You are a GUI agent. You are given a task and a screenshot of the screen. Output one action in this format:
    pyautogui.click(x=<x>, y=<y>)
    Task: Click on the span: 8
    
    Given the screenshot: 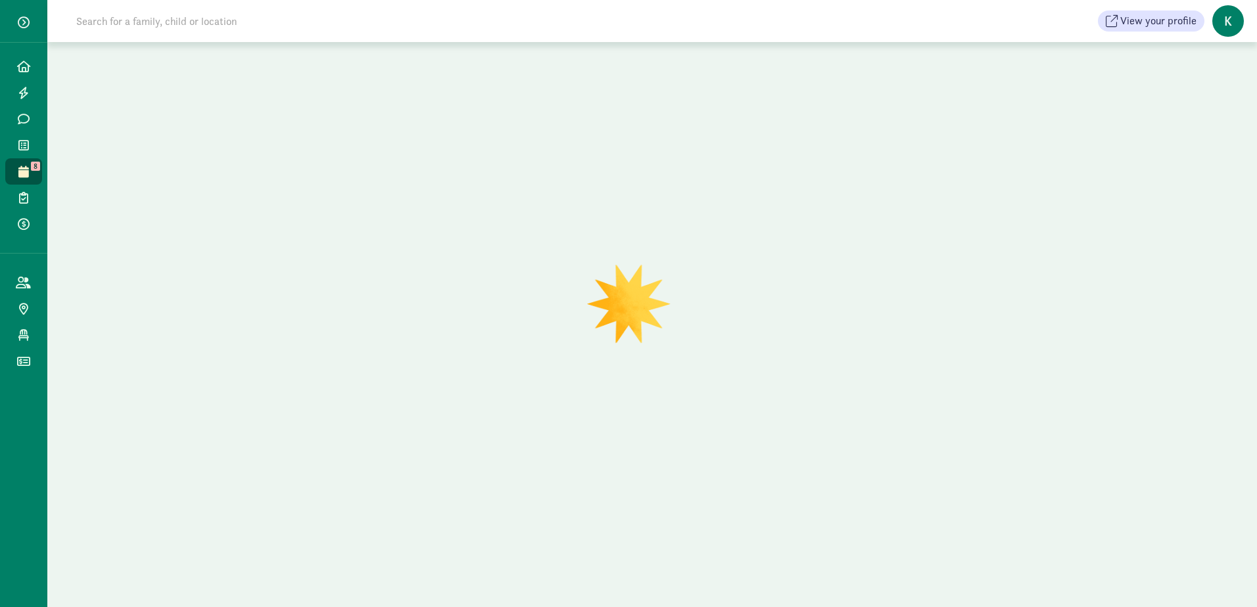 What is the action you would take?
    pyautogui.click(x=35, y=166)
    